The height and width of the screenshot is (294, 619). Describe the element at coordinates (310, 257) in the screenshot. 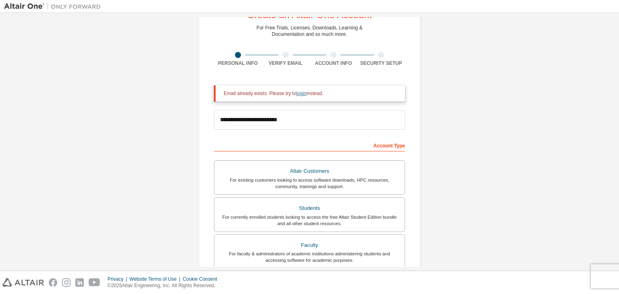

I see `div: For faculty & administrators of academic institutions administering students and accessing softwa...` at that location.